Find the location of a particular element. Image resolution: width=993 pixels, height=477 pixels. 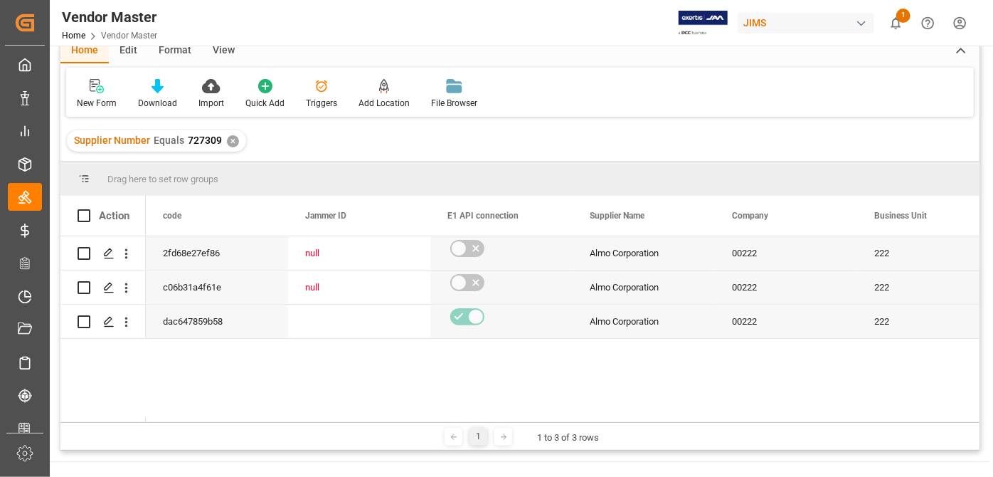

div: New Form is located at coordinates (97, 103).